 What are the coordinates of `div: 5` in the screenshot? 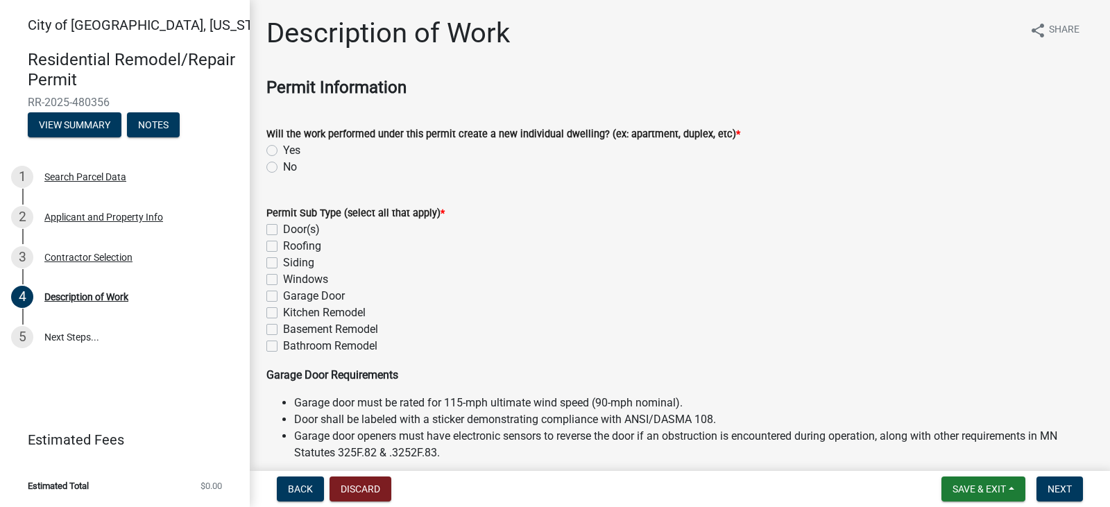 It's located at (22, 337).